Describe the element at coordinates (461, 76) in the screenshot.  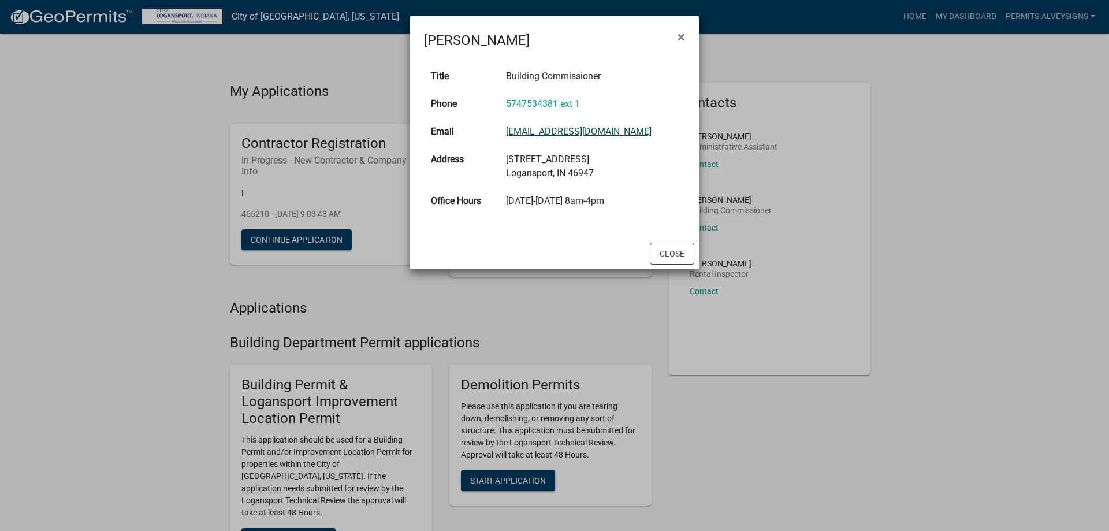
I see `th: Title` at that location.